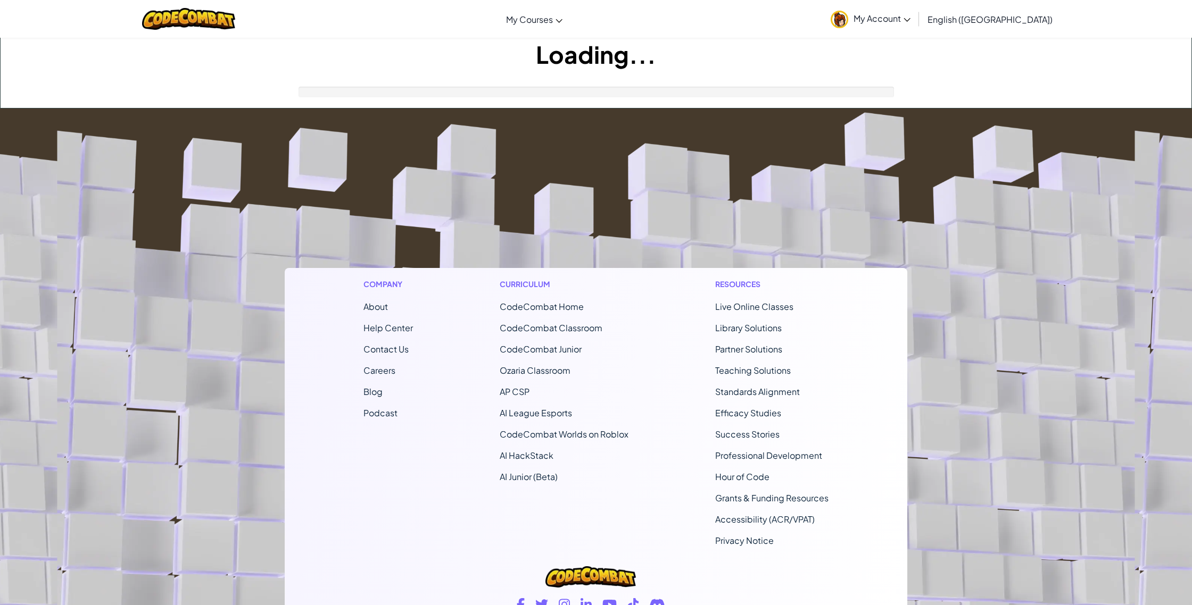 This screenshot has height=605, width=1192. Describe the element at coordinates (839, 19) in the screenshot. I see `img: avatar` at that location.